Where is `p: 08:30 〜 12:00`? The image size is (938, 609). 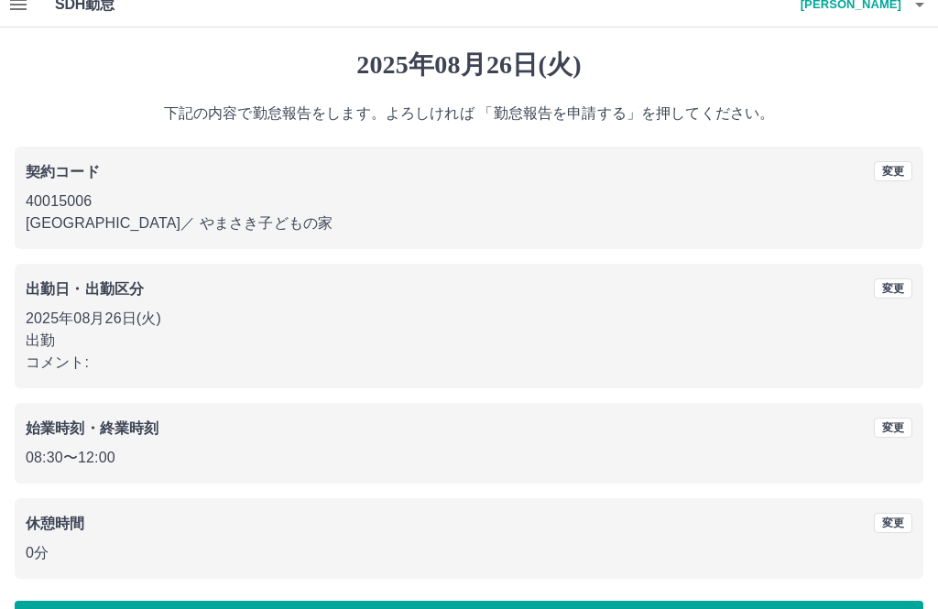
p: 08:30 〜 12:00 is located at coordinates (469, 458).